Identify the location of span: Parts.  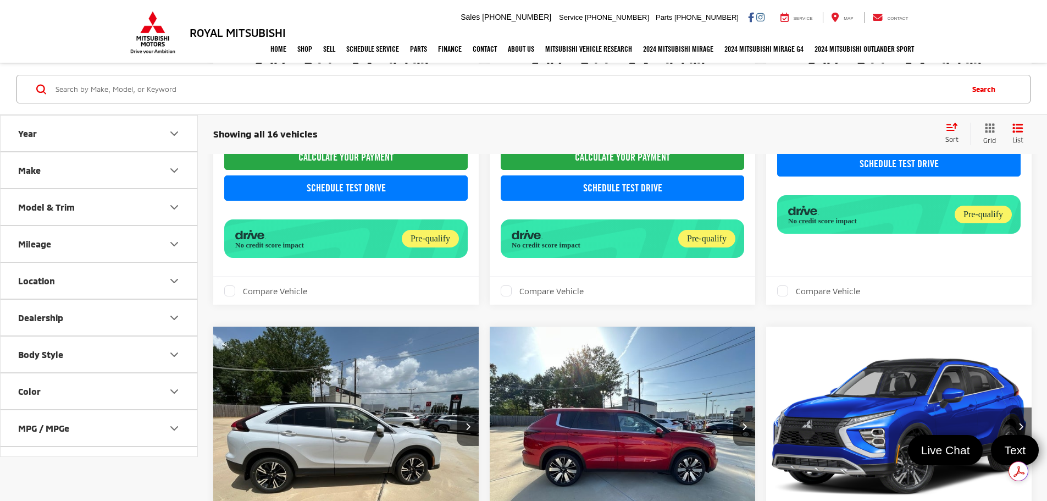
(664, 17).